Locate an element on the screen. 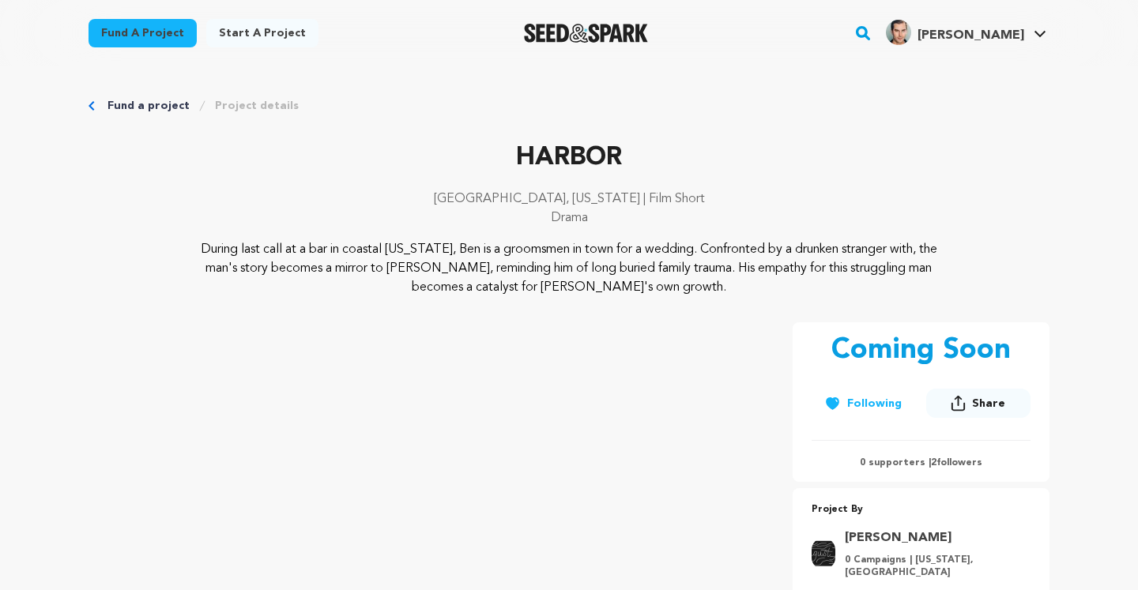 This screenshot has width=1138, height=590. p: Coming Soon is located at coordinates (921, 351).